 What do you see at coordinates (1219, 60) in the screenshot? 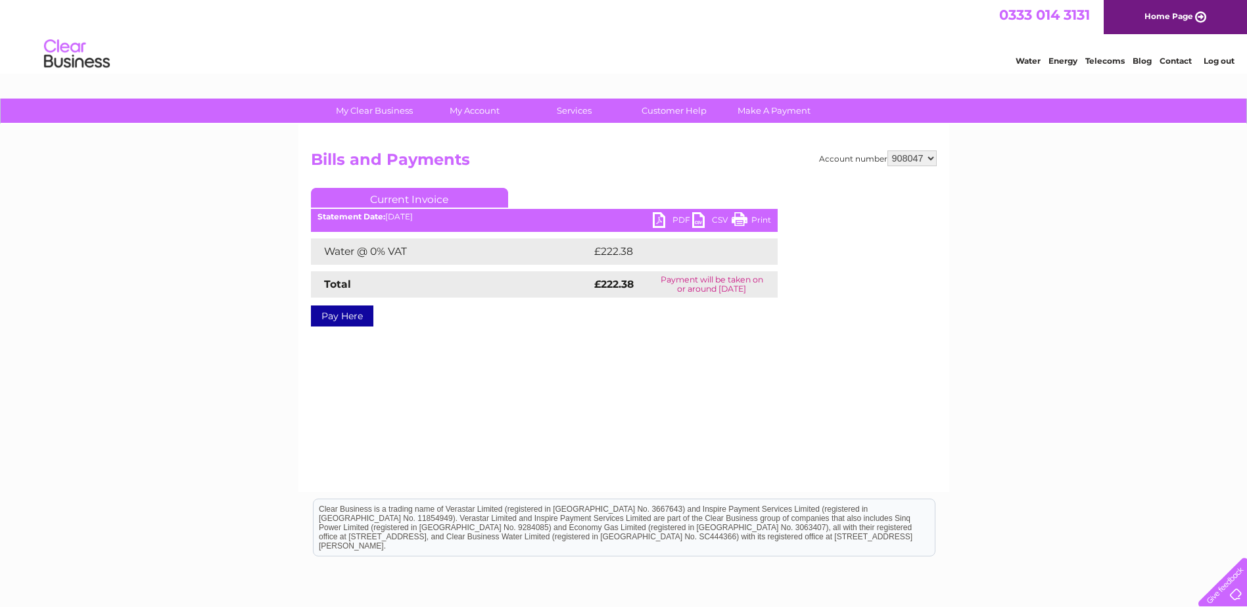
I see `a: Log out` at bounding box center [1219, 60].